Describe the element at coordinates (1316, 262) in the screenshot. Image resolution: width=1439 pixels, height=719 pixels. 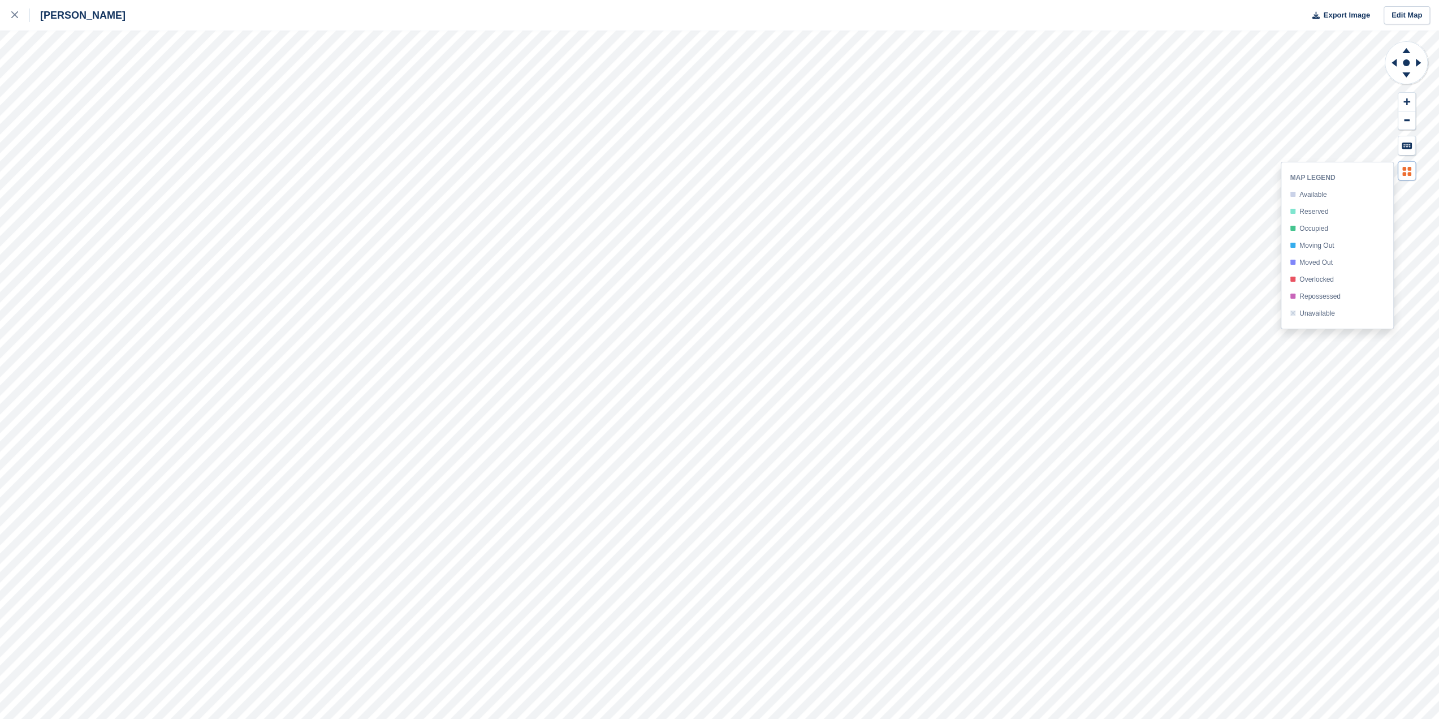
I see `div: Moved Out` at that location.